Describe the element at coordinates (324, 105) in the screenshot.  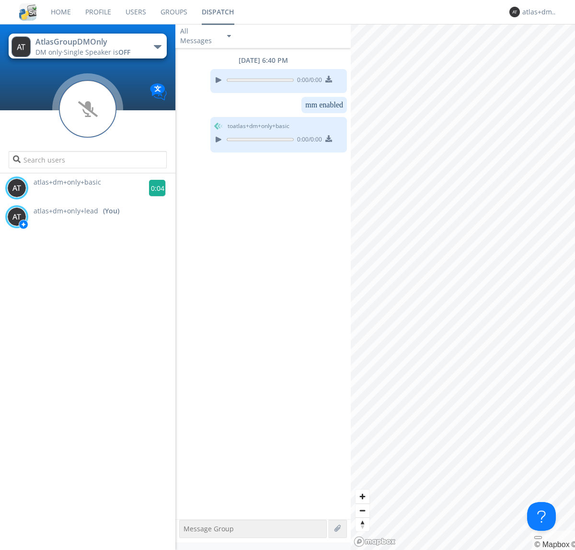
I see `dc-p: mm enabled` at that location.